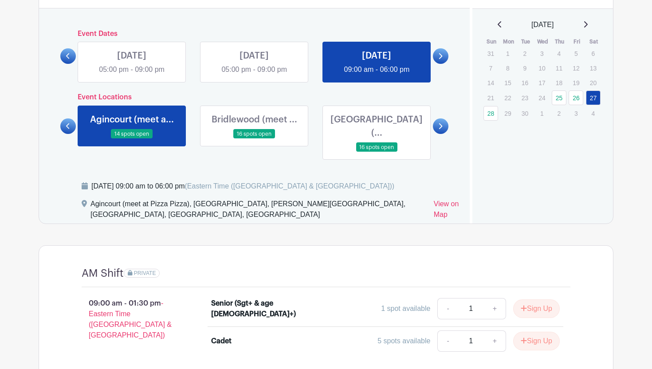  Describe the element at coordinates (576, 68) in the screenshot. I see `p: 12` at that location.